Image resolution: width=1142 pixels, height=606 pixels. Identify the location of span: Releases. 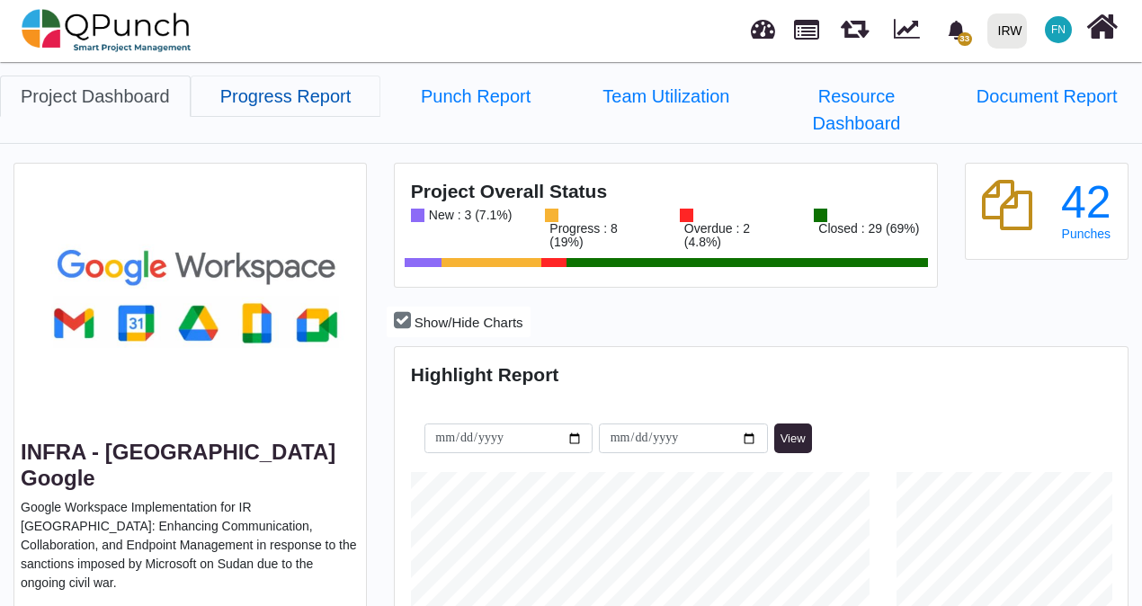
(854, 23).